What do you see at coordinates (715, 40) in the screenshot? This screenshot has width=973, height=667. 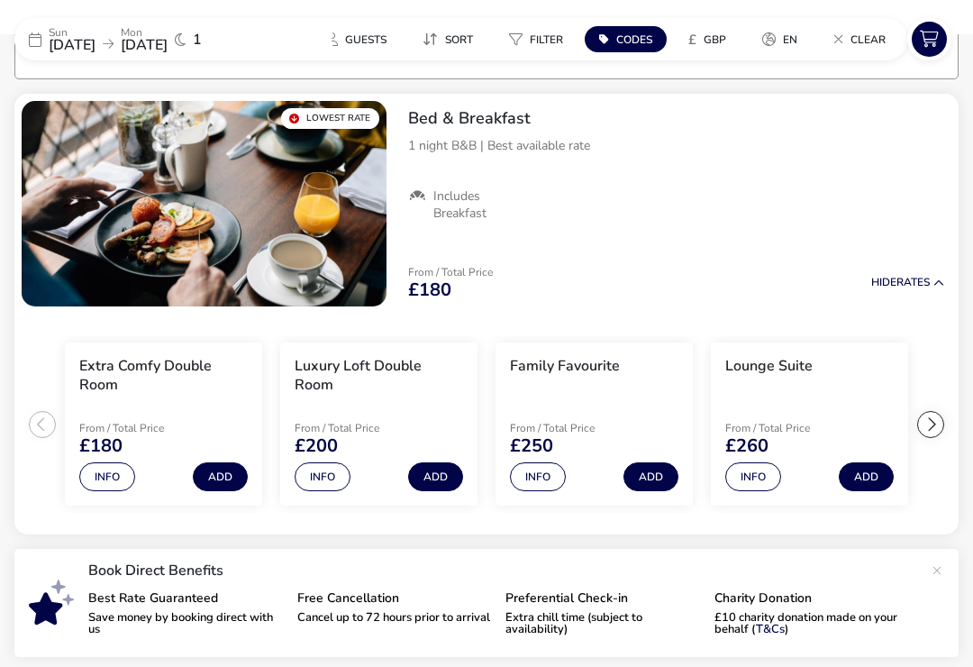 I see `span: GBP` at bounding box center [715, 40].